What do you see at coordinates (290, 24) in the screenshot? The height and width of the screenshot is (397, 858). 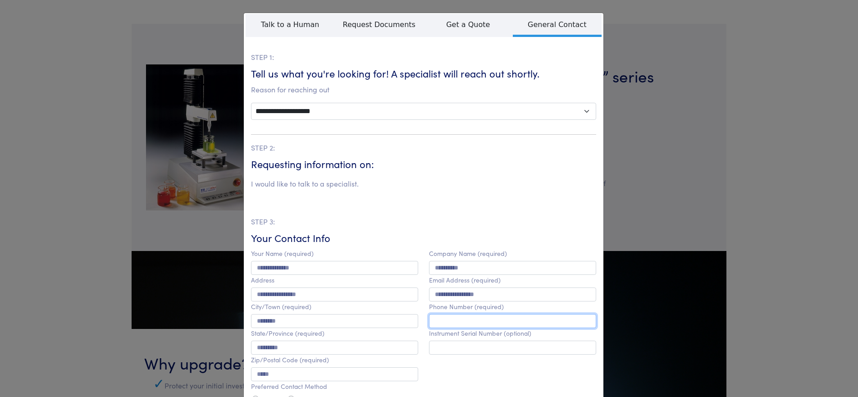 I see `span: Talk to a Human` at bounding box center [290, 24].